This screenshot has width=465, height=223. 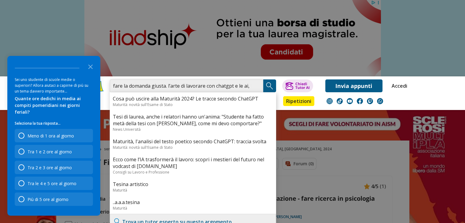 What do you see at coordinates (298, 86) in the screenshot?
I see `button: ChiediTutor AI` at bounding box center [298, 86].